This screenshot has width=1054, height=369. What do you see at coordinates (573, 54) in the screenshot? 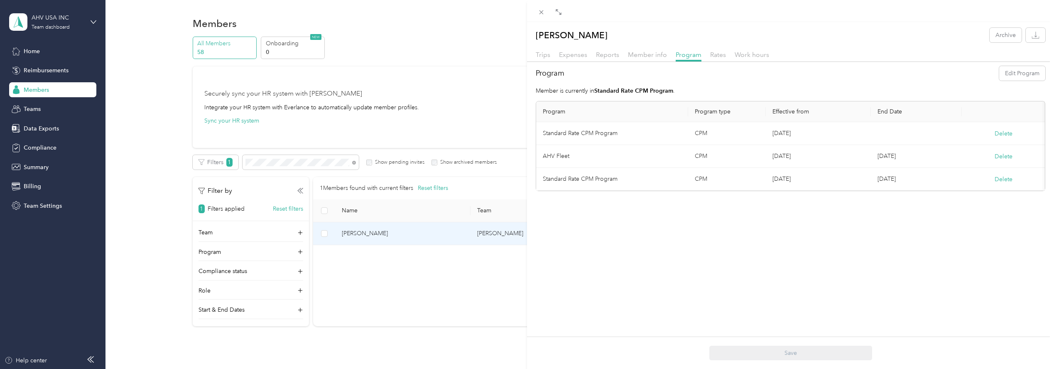
I see `span: Expenses` at bounding box center [573, 54].